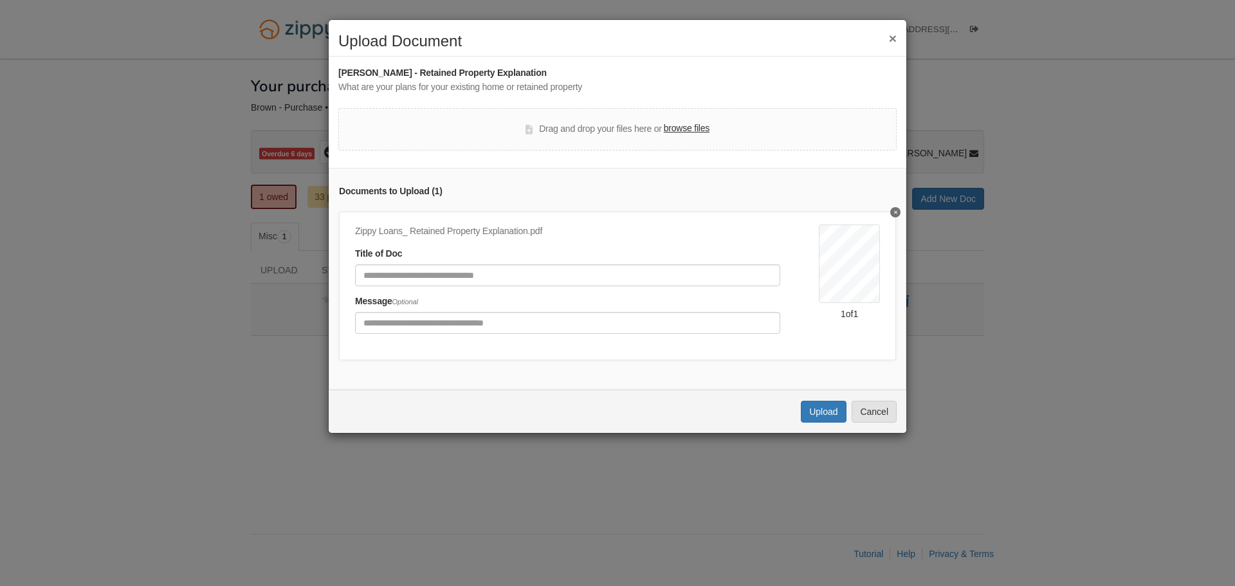 The height and width of the screenshot is (586, 1235). What do you see at coordinates (567, 231) in the screenshot?
I see `div: Zippy Loans_ Retained Property Explanation.pdf` at bounding box center [567, 231].